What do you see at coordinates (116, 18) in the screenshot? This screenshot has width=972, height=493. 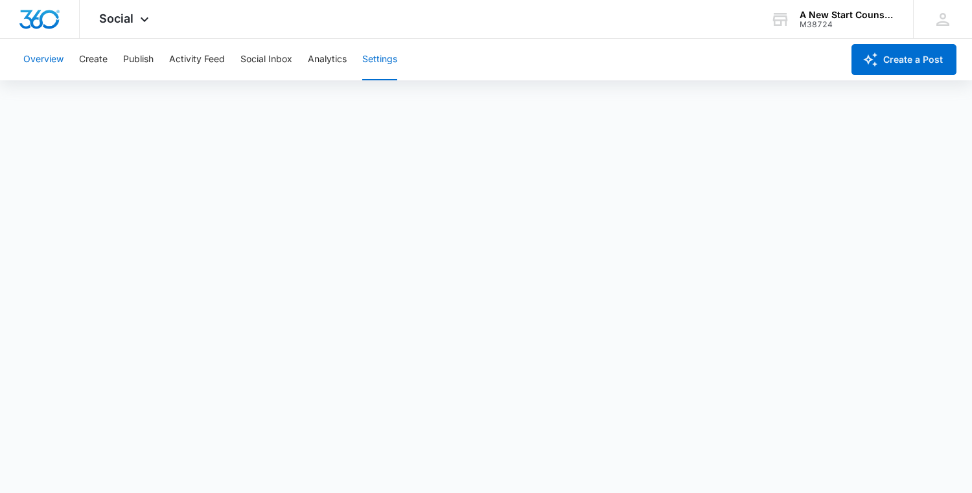 I see `span: Social` at bounding box center [116, 18].